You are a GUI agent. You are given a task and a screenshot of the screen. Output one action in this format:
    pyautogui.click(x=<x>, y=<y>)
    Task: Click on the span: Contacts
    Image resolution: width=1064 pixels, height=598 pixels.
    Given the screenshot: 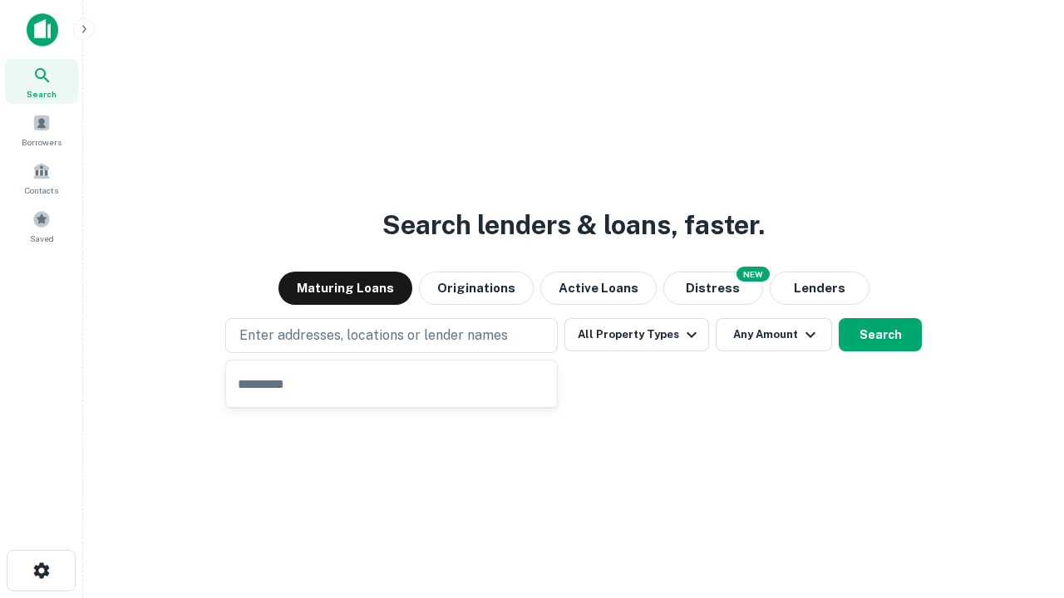 What is the action you would take?
    pyautogui.click(x=42, y=190)
    